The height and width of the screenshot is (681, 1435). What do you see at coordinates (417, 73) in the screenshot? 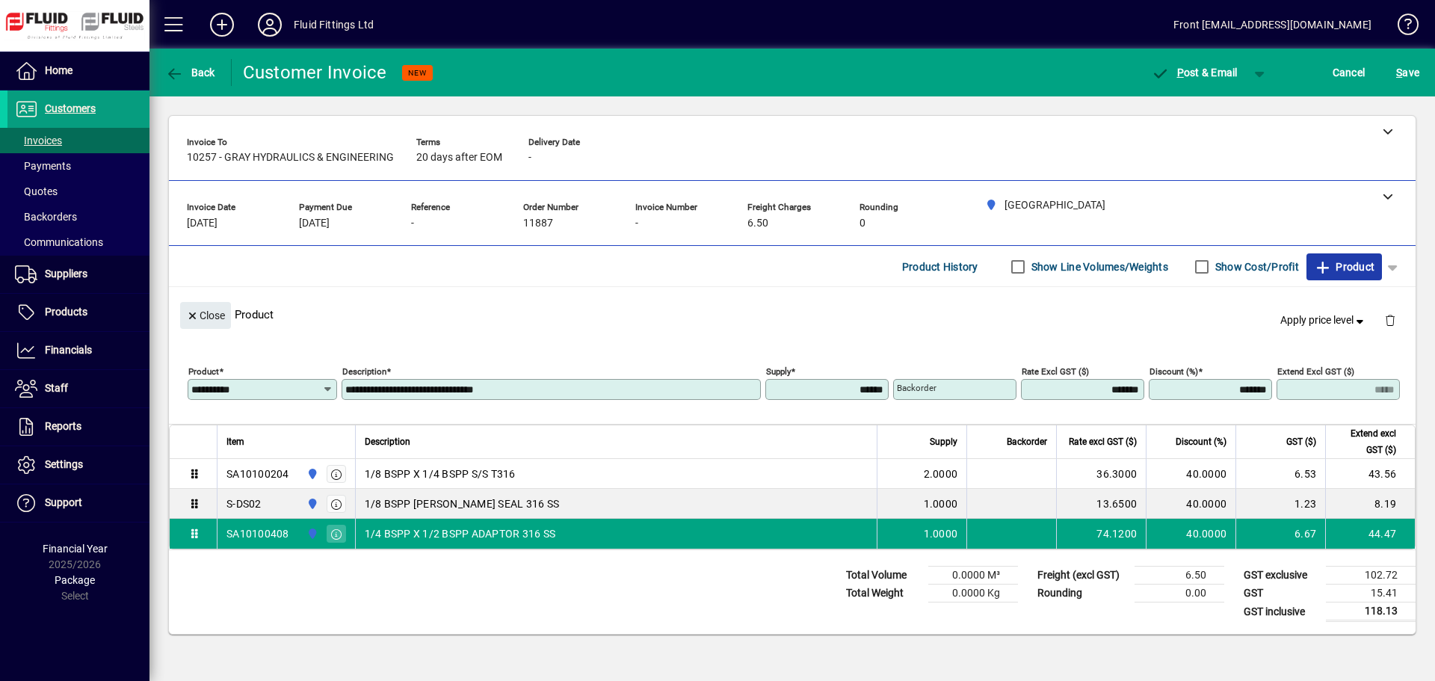
I see `span: NEW` at bounding box center [417, 73].